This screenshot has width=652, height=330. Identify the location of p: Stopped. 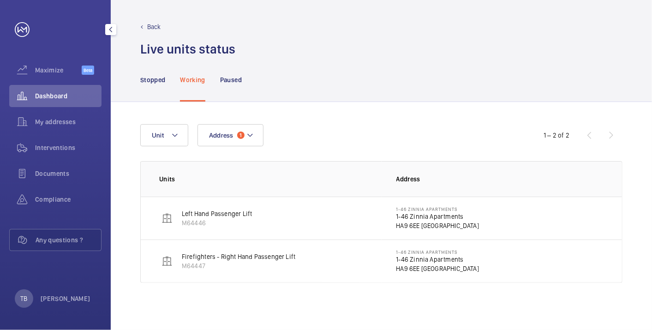
(153, 80).